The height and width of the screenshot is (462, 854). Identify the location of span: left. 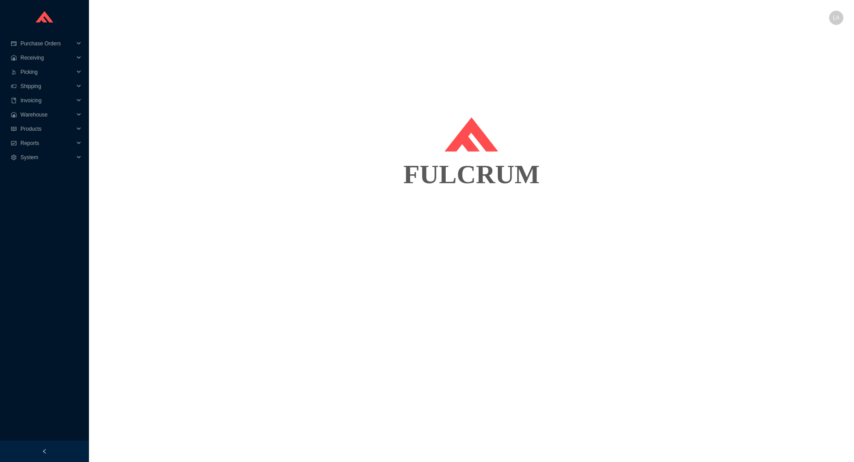
(44, 452).